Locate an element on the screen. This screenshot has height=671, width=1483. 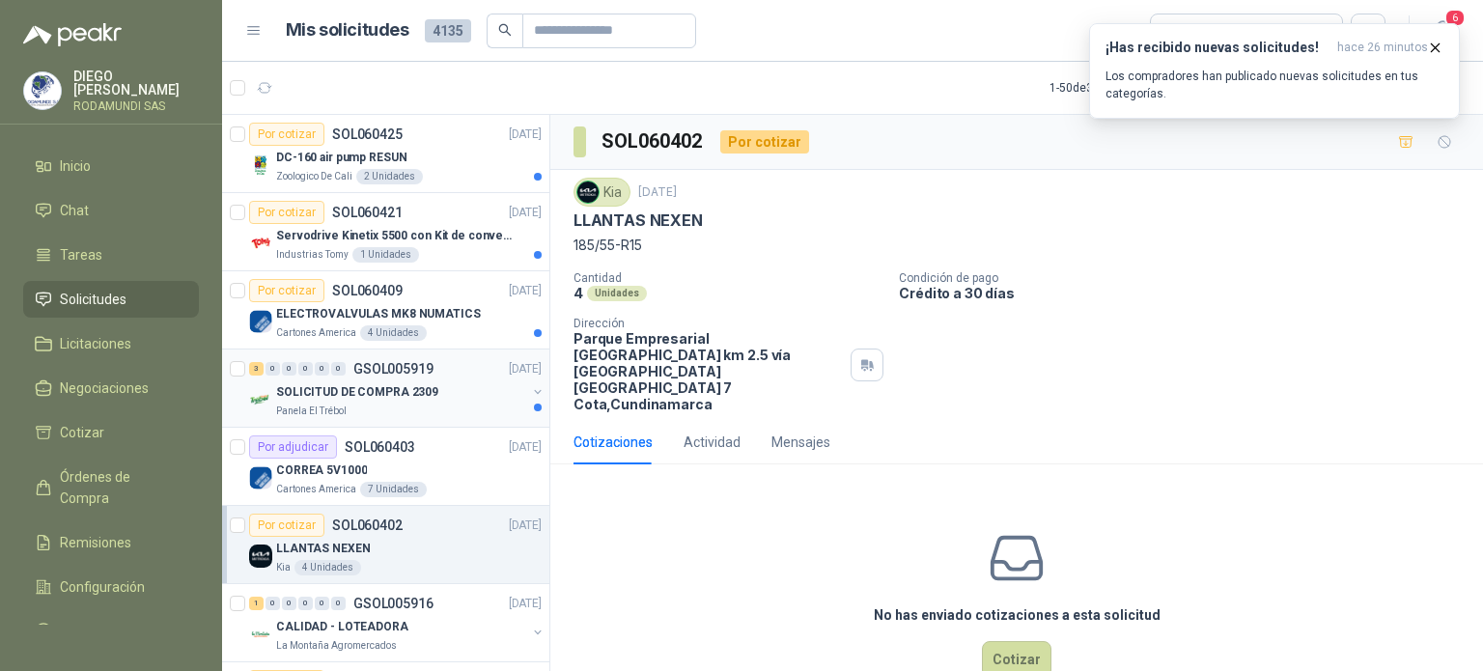
span: Configuración is located at coordinates (102, 587).